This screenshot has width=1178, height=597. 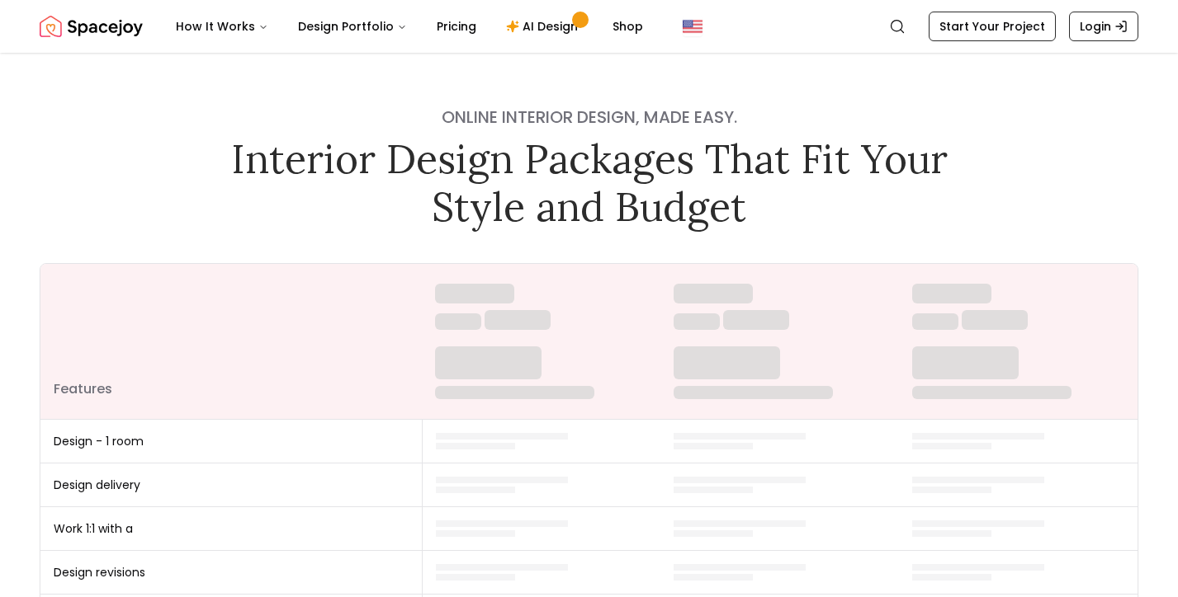 What do you see at coordinates (352, 26) in the screenshot?
I see `button: Design Portfolio` at bounding box center [352, 26].